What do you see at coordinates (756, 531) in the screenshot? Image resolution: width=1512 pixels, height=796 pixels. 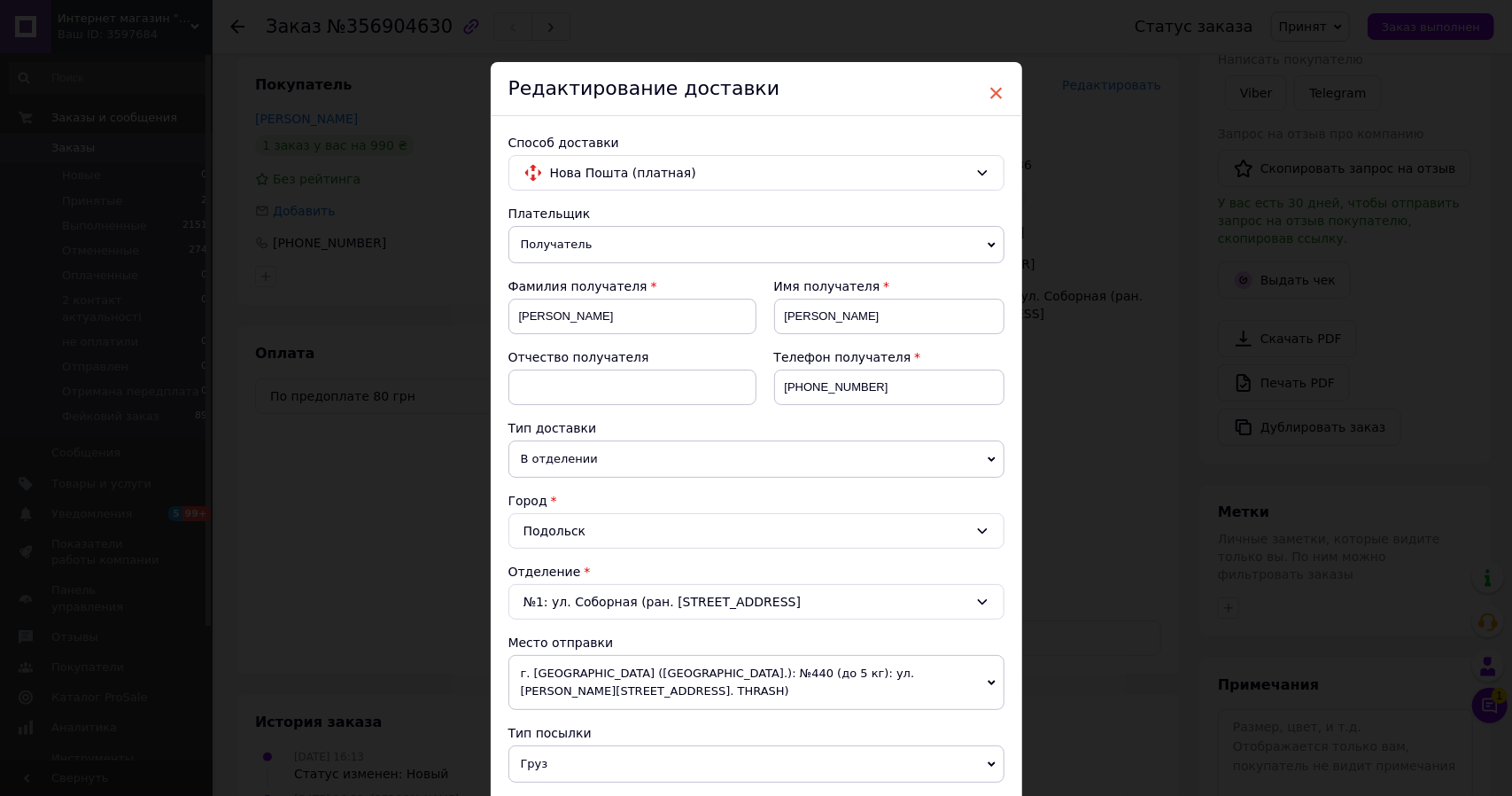 I see `div: Подольск` at bounding box center [756, 531].